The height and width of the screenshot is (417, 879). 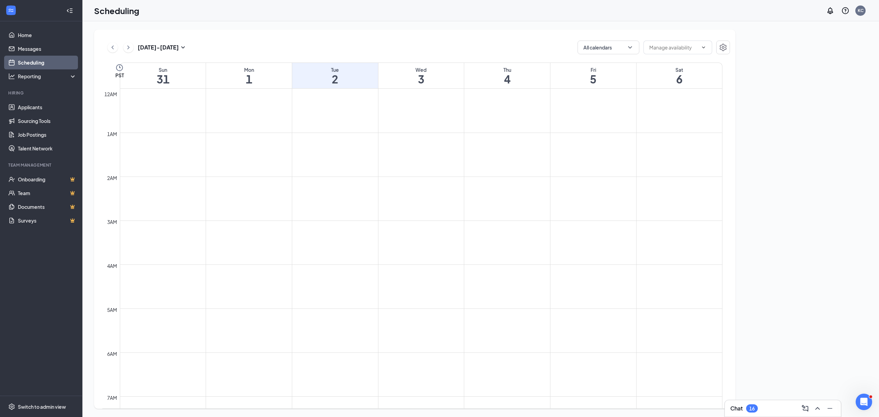 What do you see at coordinates (736, 408) in the screenshot?
I see `h3: Chat` at bounding box center [736, 408].